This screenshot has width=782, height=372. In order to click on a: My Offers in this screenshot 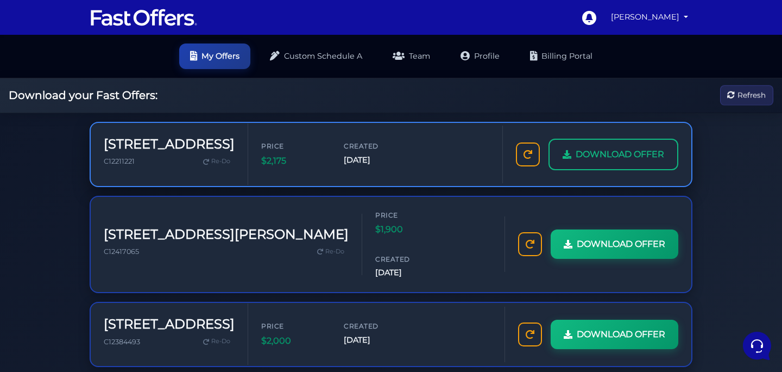, I will do `click(215, 56)`.